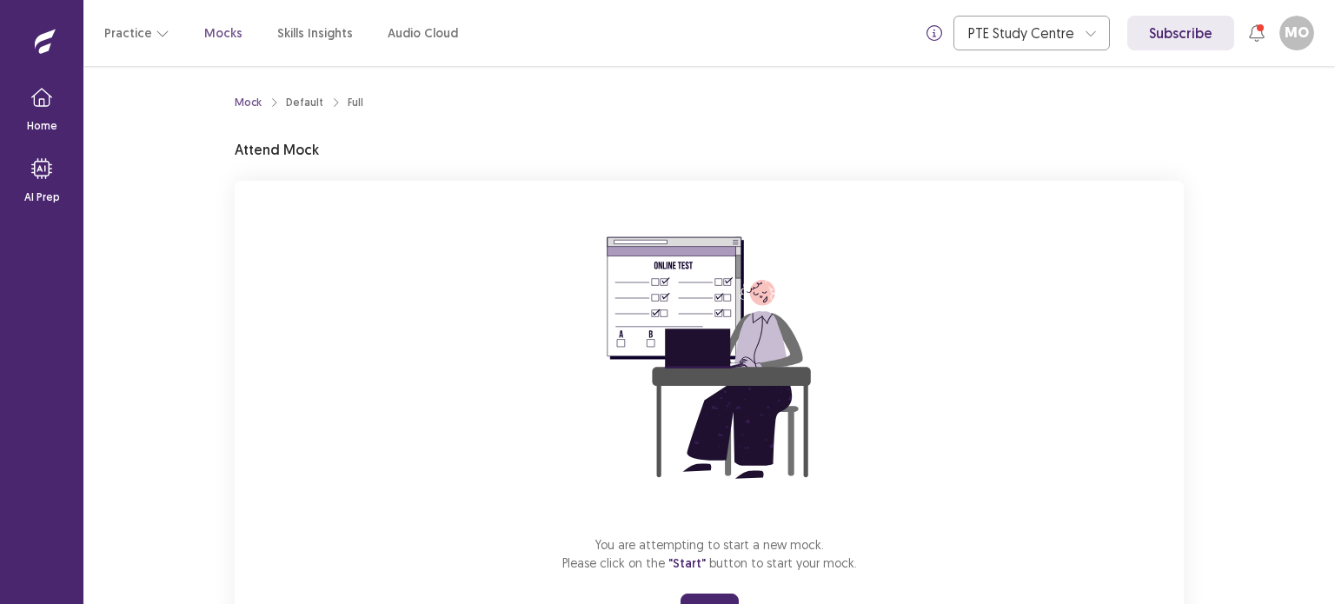  Describe the element at coordinates (223, 33) in the screenshot. I see `a: Mocks` at that location.